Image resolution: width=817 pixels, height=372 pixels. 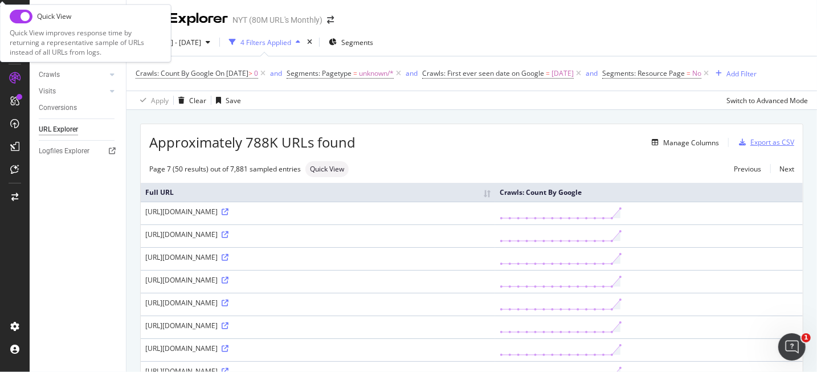 I want to click on div: Crawls, so click(x=49, y=75).